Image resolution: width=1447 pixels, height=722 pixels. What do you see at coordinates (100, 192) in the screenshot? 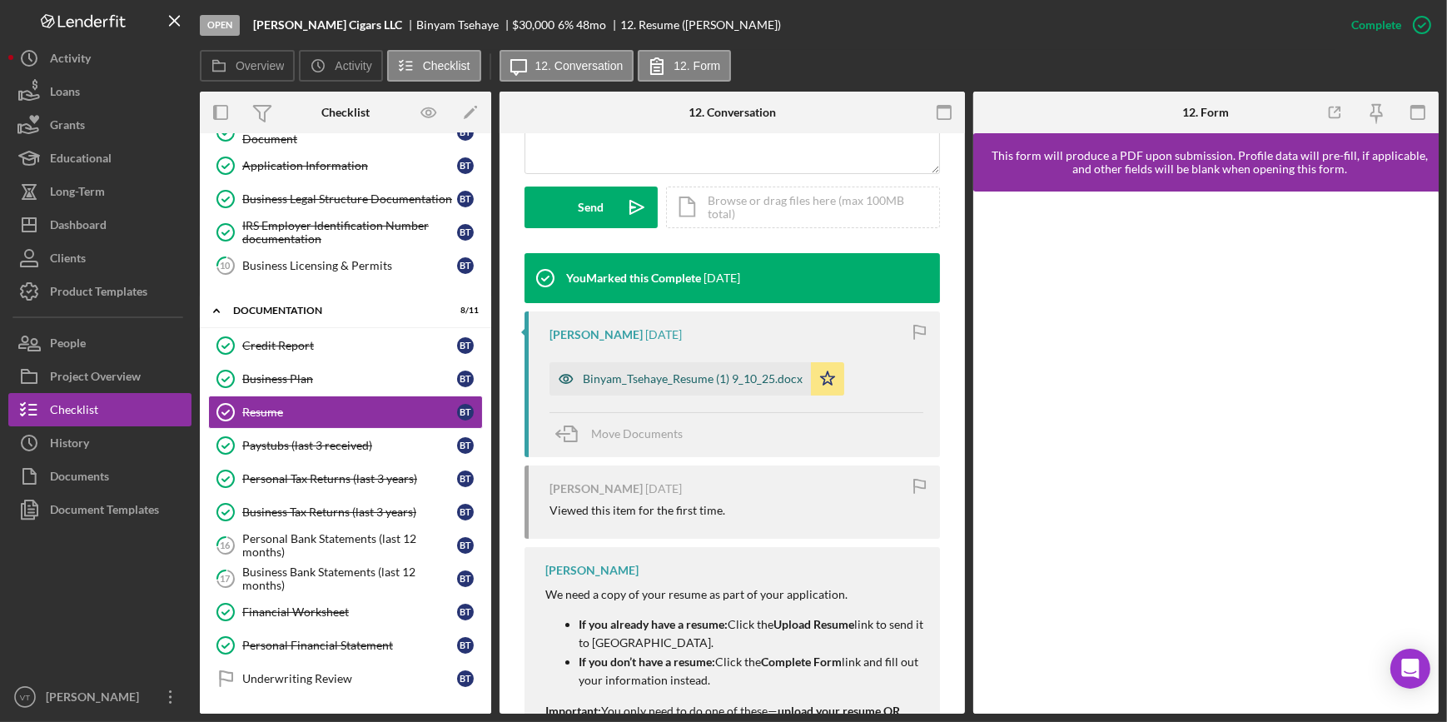
I see `button: Long-Term` at bounding box center [100, 192].